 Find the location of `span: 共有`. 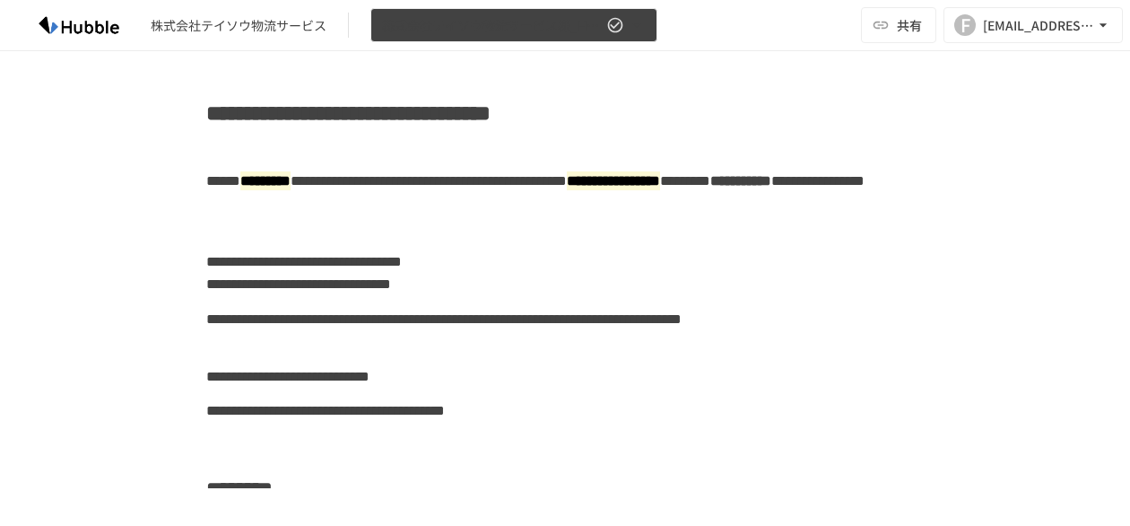

span: 共有 is located at coordinates (909, 25).